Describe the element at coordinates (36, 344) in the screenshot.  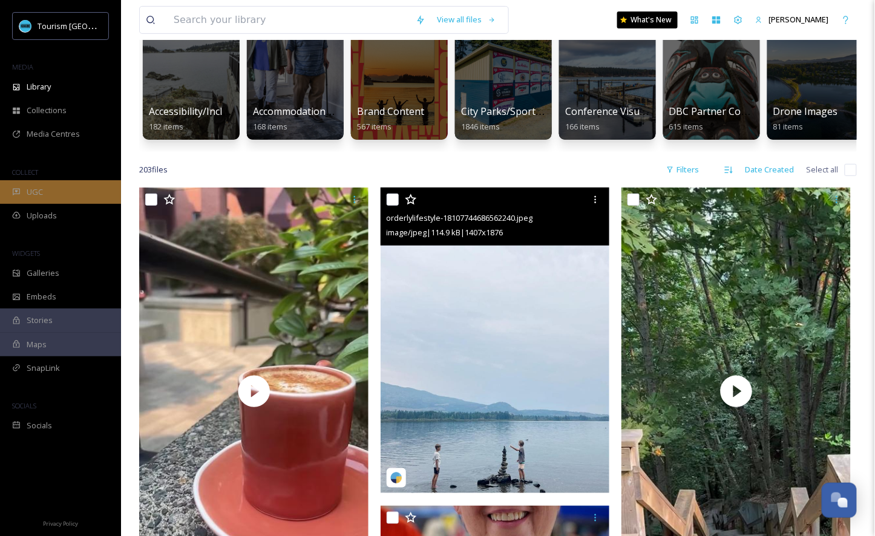
I see `span: Maps` at that location.